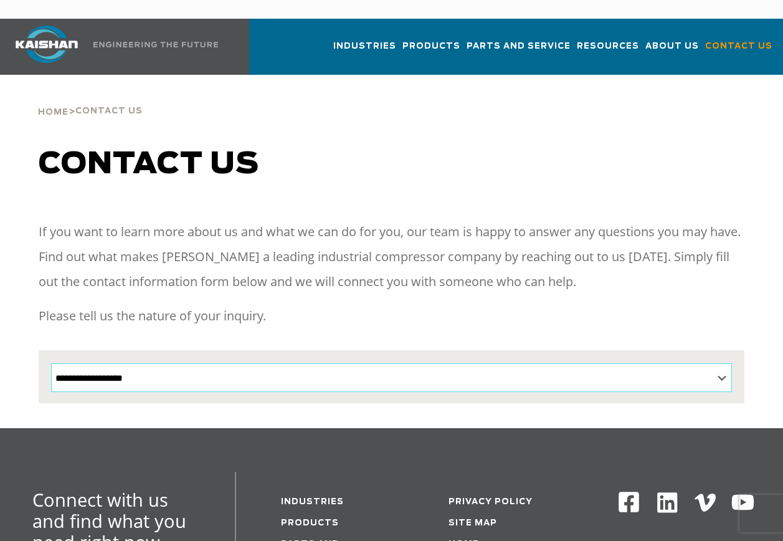 This screenshot has width=783, height=541. Describe the element at coordinates (739, 51) in the screenshot. I see `a: Contact Us` at that location.